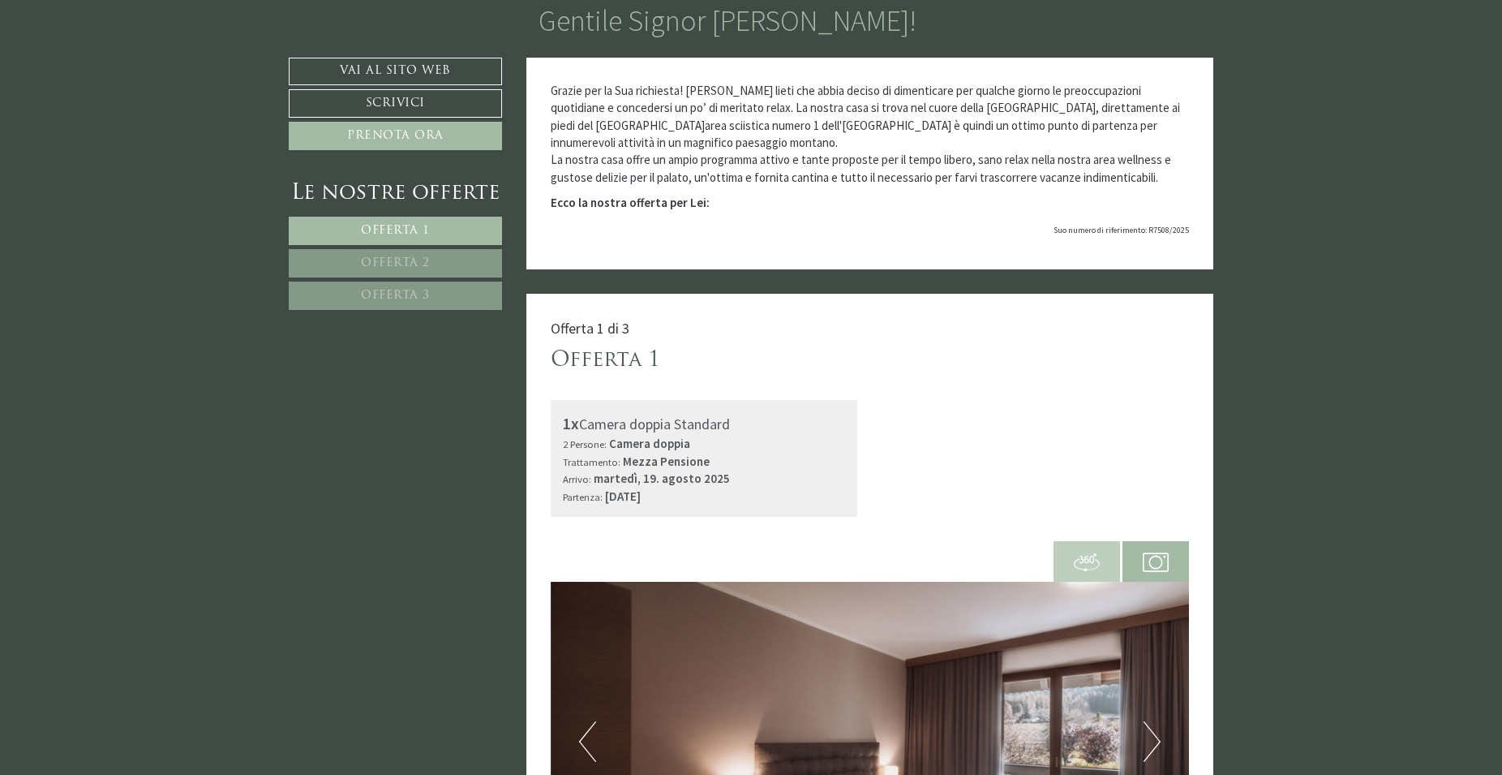 Image resolution: width=1502 pixels, height=775 pixels. I want to click on span: Offerta 2, so click(395, 263).